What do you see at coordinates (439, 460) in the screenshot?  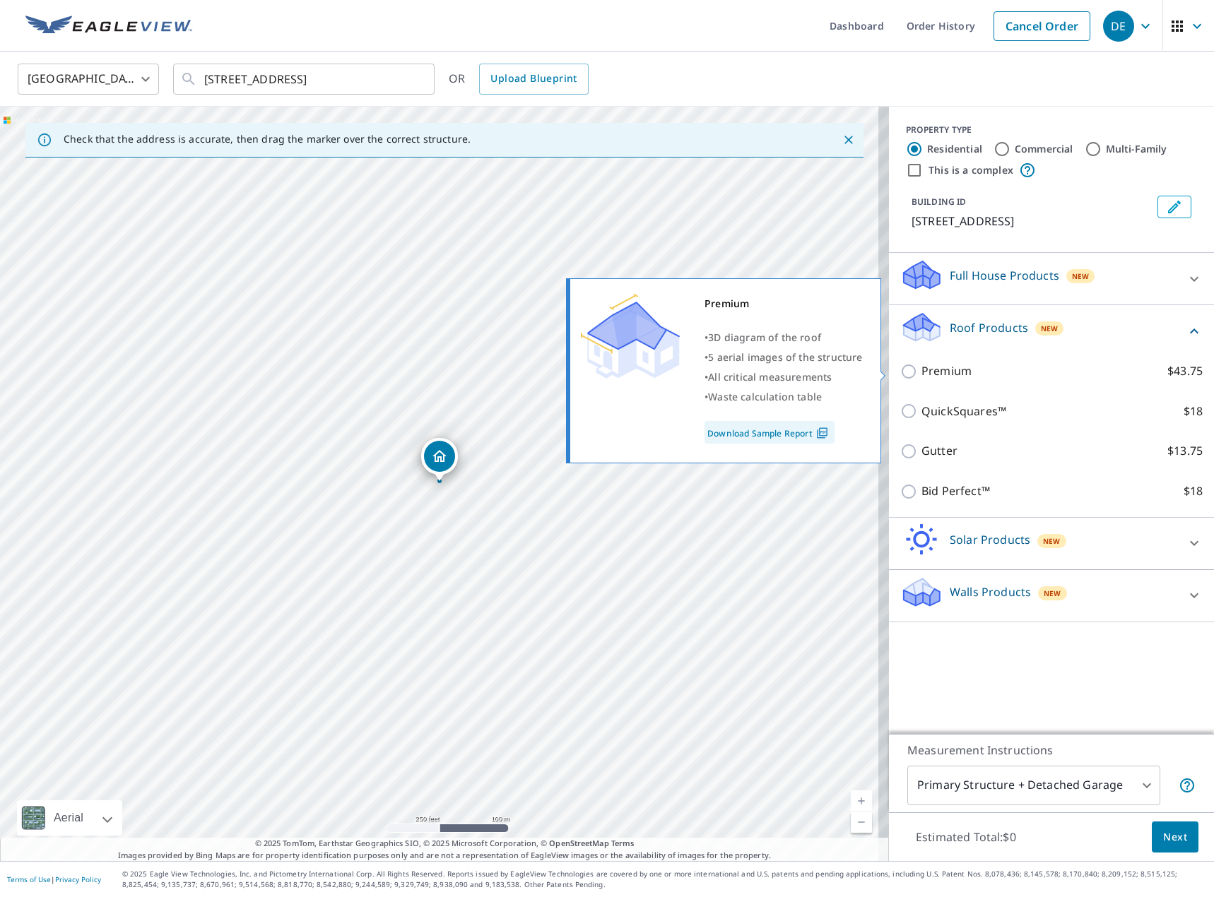 I see `div: Dropped pin, building 1, Residential property, 5015 Rapidan Dr Baton Rouge, LA 70817` at bounding box center [439, 460].